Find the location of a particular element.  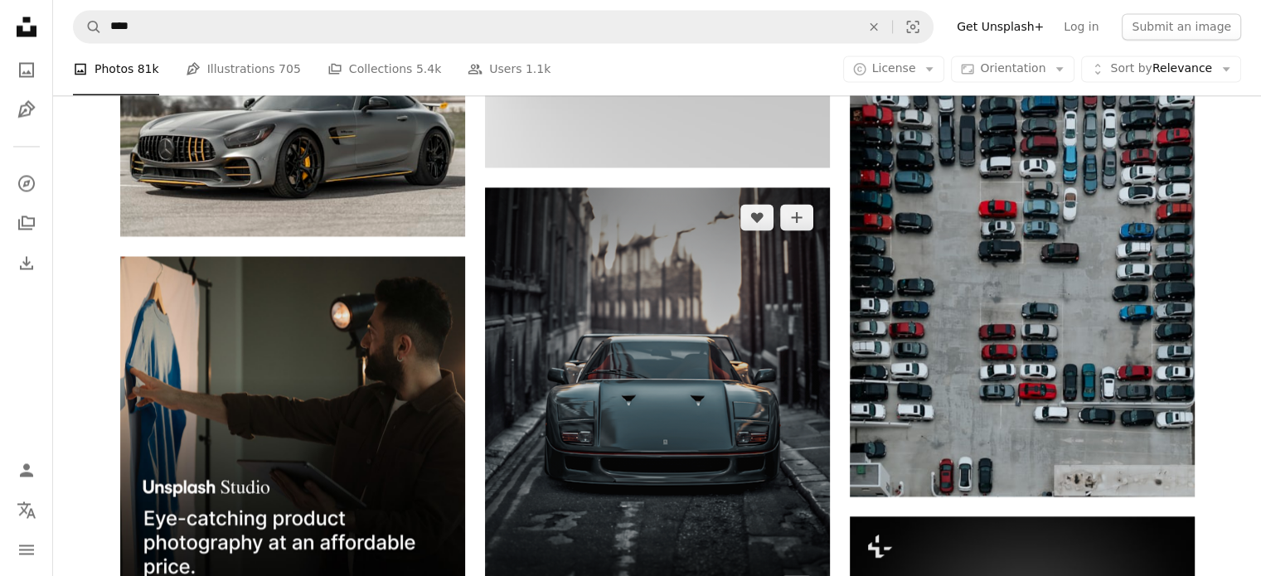

a: Explore is located at coordinates (27, 183).